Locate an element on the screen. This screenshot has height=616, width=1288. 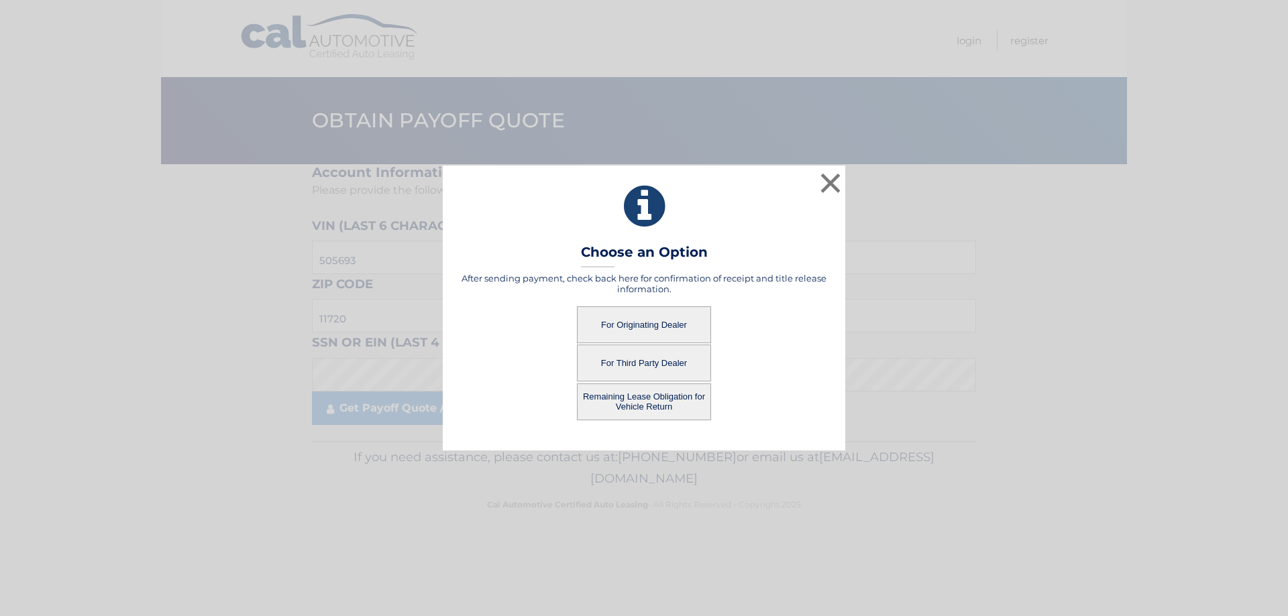
button: Remaining Lease Obligation for Vehicle Return is located at coordinates (644, 402).